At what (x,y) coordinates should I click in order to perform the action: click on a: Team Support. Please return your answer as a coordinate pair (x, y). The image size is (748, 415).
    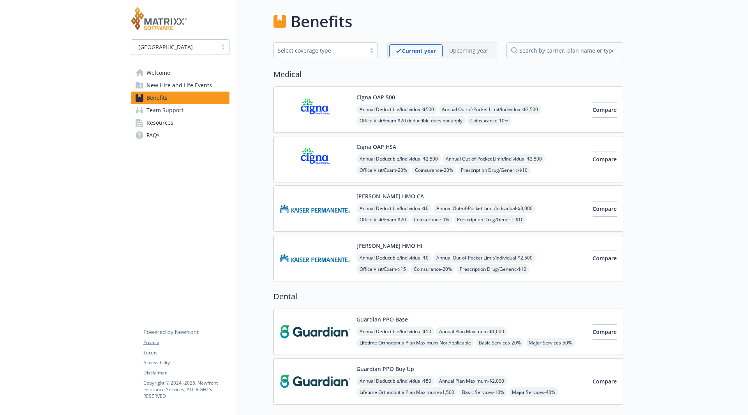
    Looking at the image, I should click on (180, 110).